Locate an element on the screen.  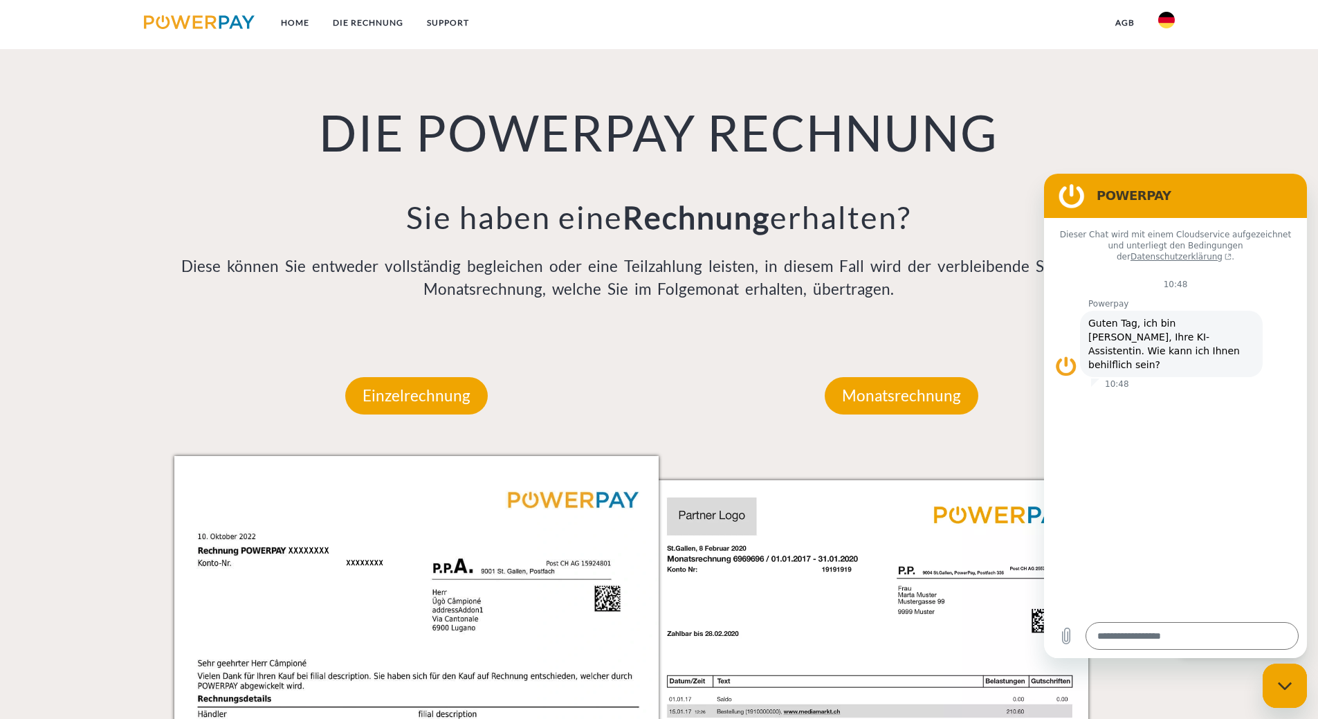
a: DIE RECHNUNG is located at coordinates (368, 23).